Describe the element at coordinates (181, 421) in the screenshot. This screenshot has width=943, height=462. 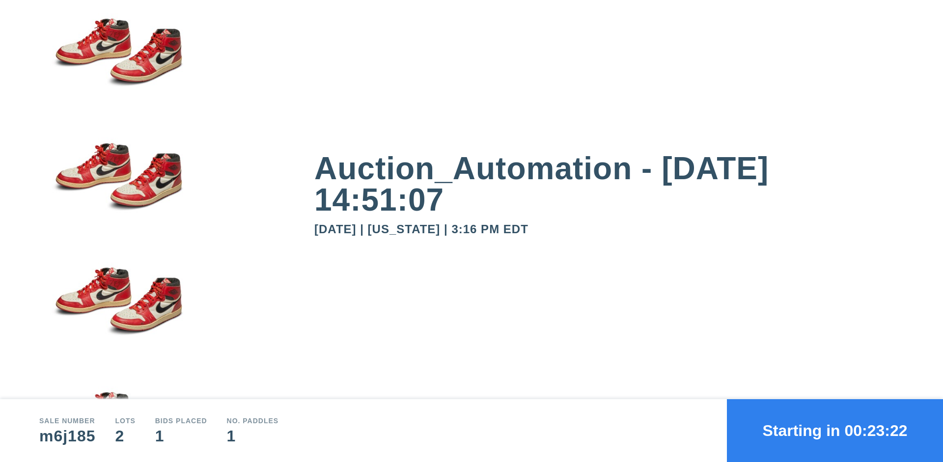
I see `div: Bids Placed` at that location.